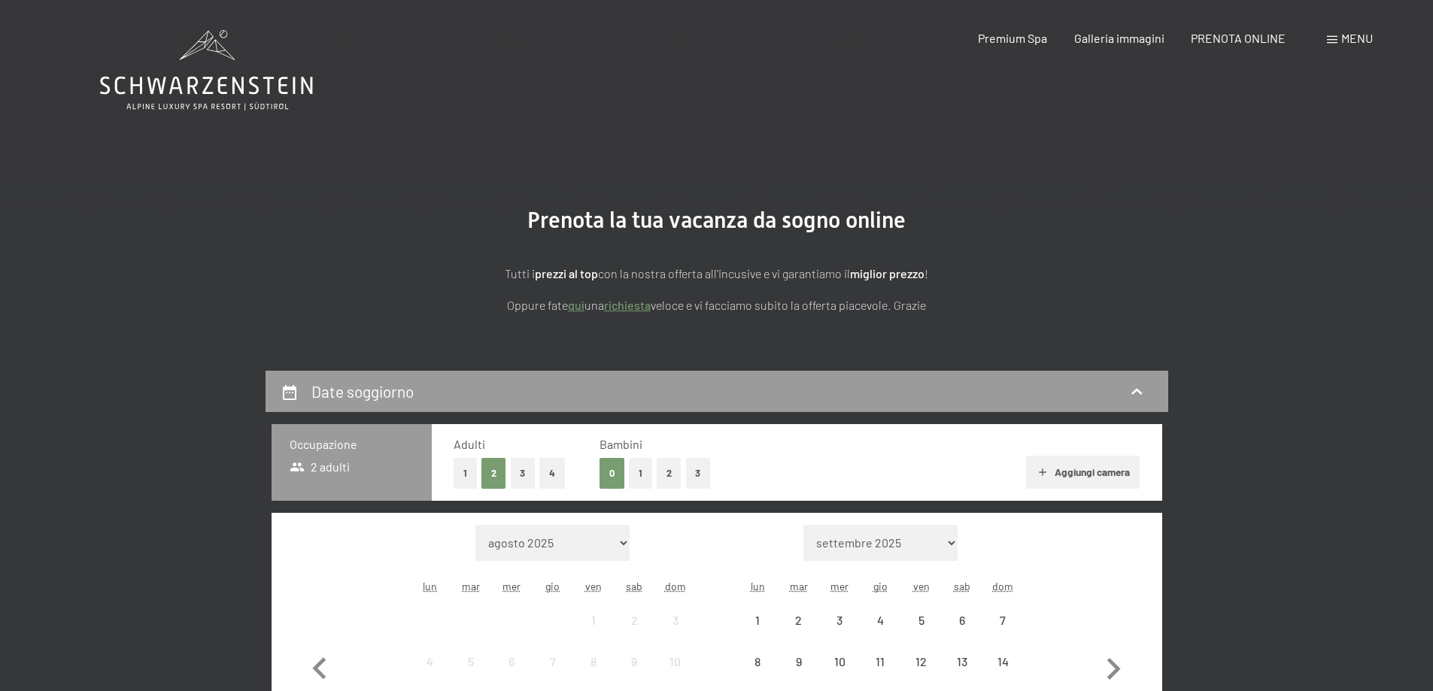 This screenshot has height=691, width=1433. What do you see at coordinates (675, 621) in the screenshot?
I see `div: Sun Aug 03 2025` at bounding box center [675, 621].